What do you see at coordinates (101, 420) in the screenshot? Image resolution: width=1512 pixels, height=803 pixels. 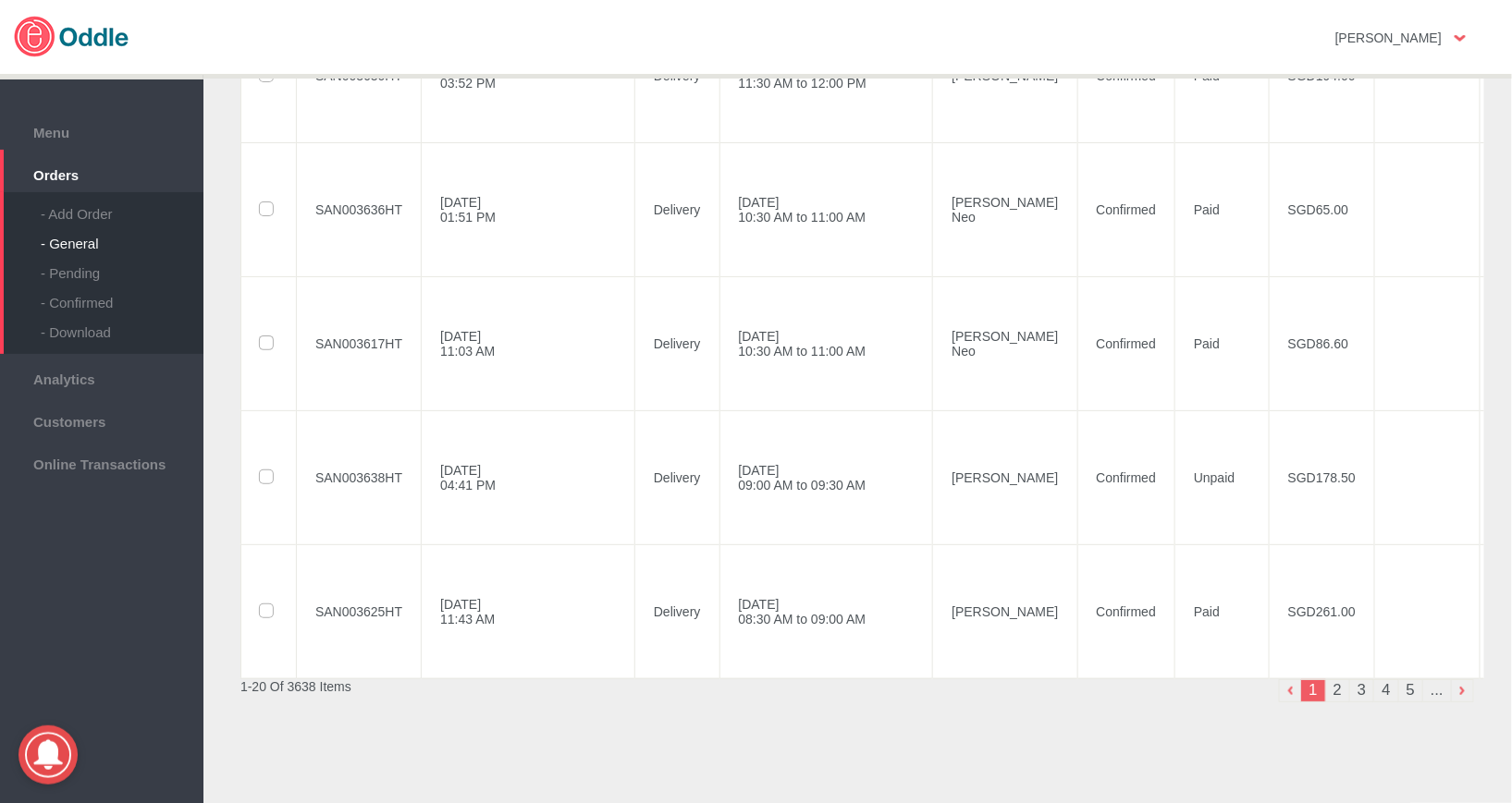 I see `span: Customers` at bounding box center [101, 420].